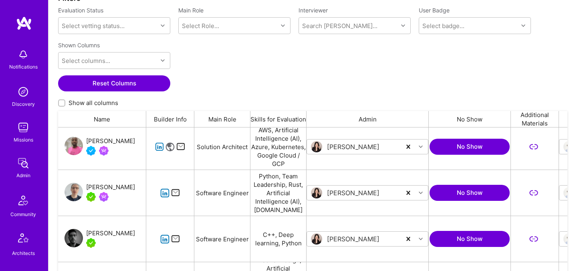 The image size is (577, 271). Describe the element at coordinates (23, 200) in the screenshot. I see `img: Community` at that location.